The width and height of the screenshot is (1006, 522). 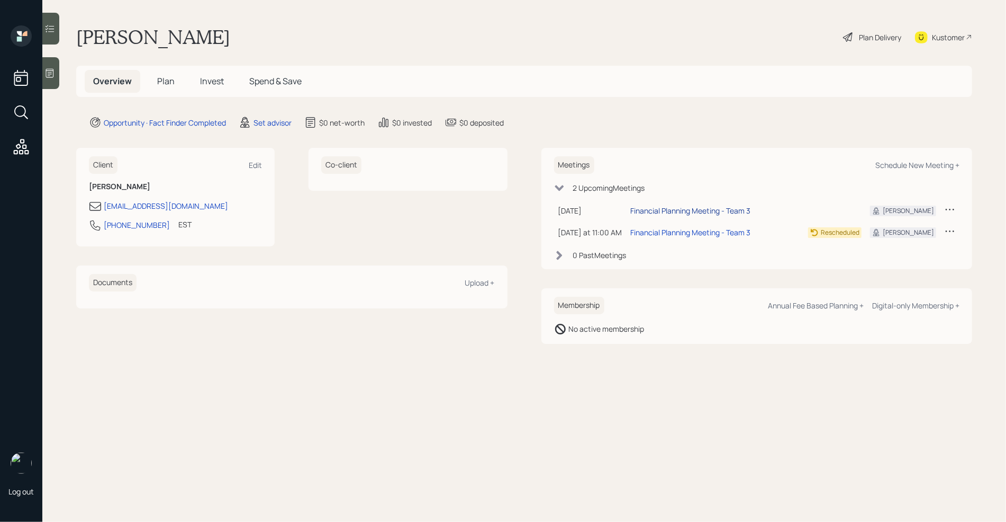 What do you see at coordinates (185, 224) in the screenshot?
I see `div: EST` at bounding box center [185, 224].